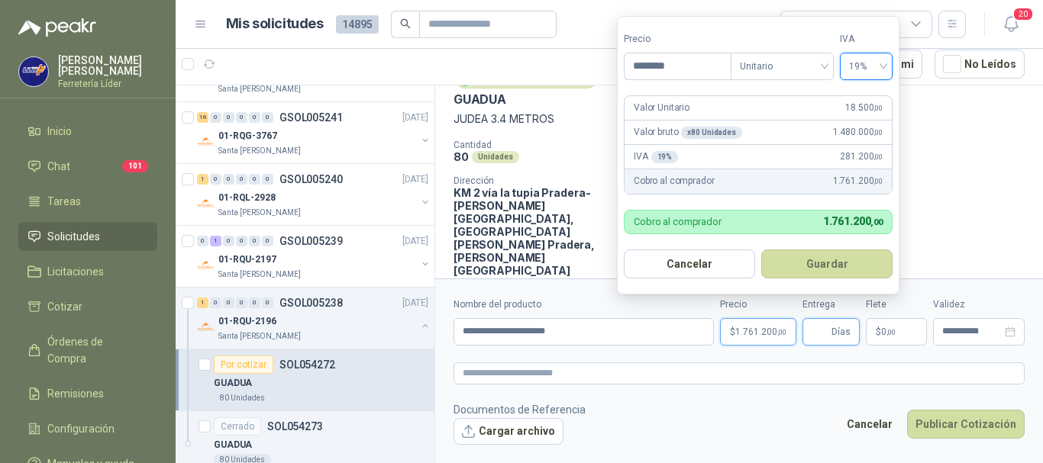  What do you see at coordinates (202, 118) in the screenshot?
I see `div: 16` at bounding box center [202, 118].